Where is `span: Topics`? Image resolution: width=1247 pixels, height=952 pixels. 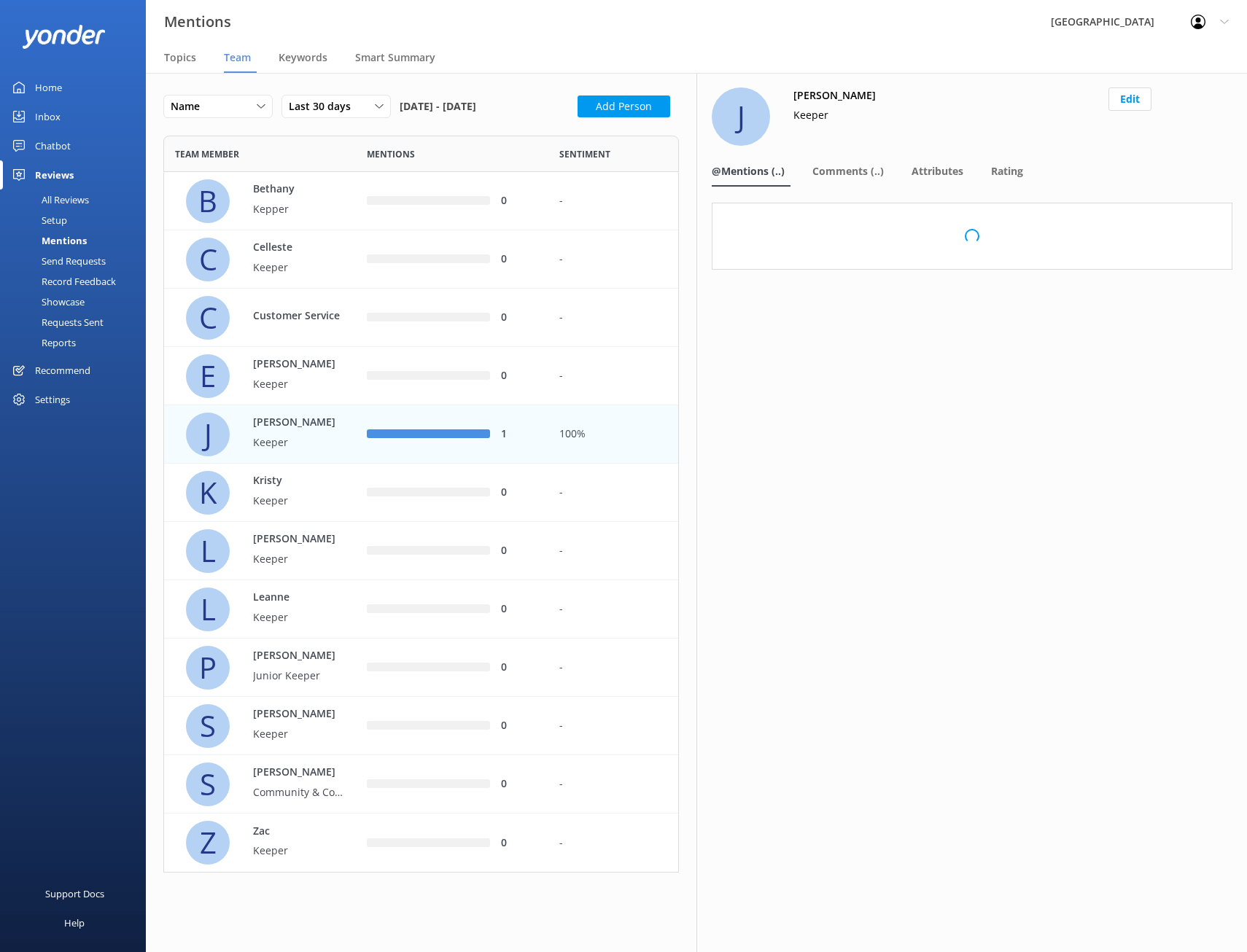 span: Topics is located at coordinates (180, 58).